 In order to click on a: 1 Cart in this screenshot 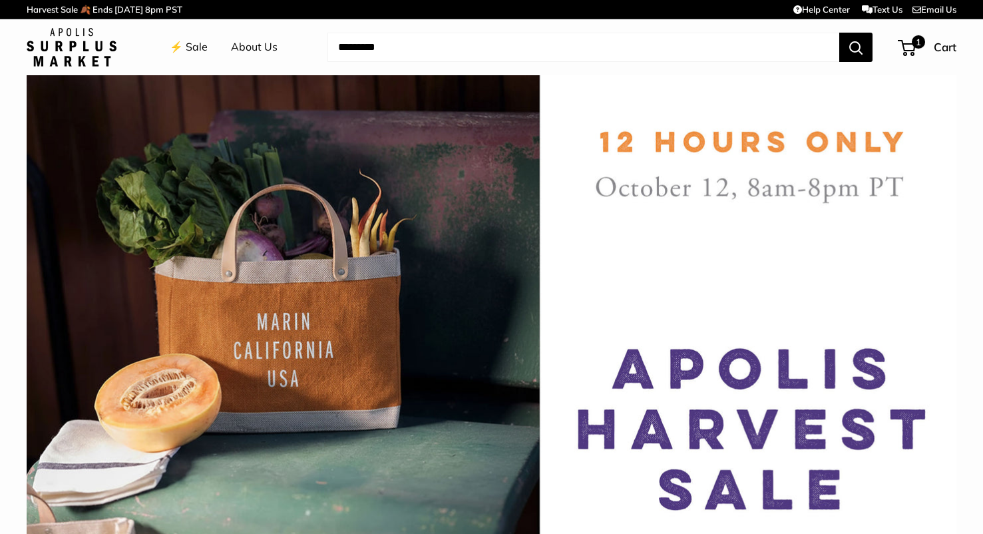, I will do `click(927, 47)`.